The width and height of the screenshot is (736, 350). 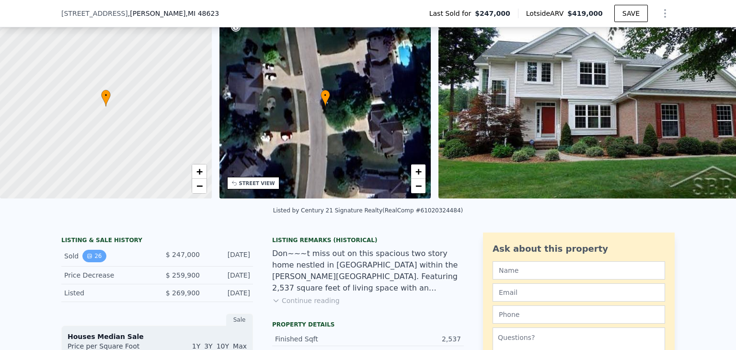 I want to click on div: 2,537, so click(x=414, y=339).